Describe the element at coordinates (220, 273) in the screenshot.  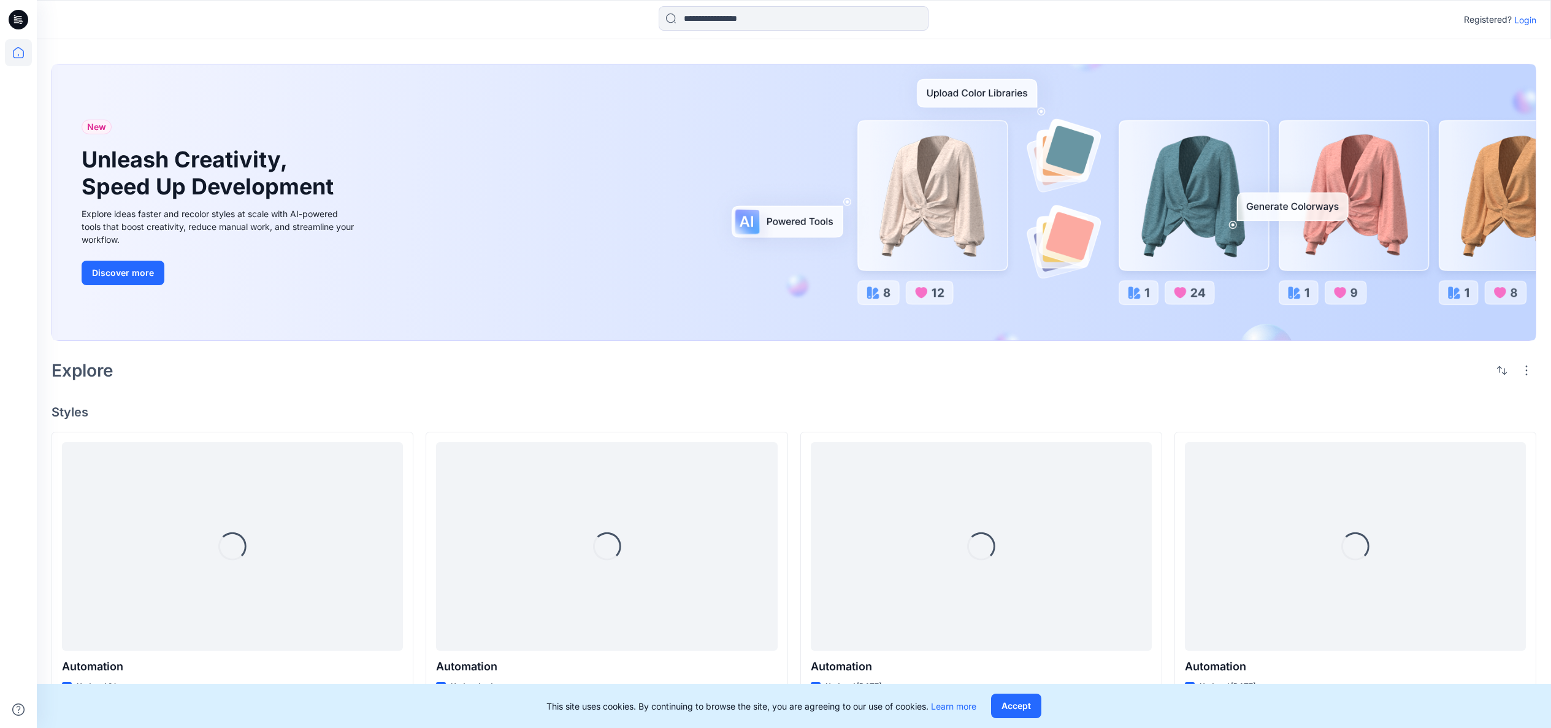
I see `a: Discover more` at that location.